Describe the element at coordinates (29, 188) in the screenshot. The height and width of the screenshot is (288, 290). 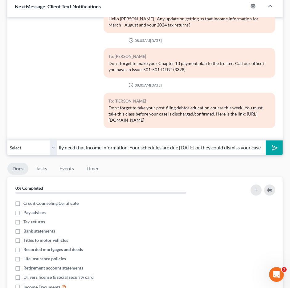
I see `strong: 0% Completed` at that location.